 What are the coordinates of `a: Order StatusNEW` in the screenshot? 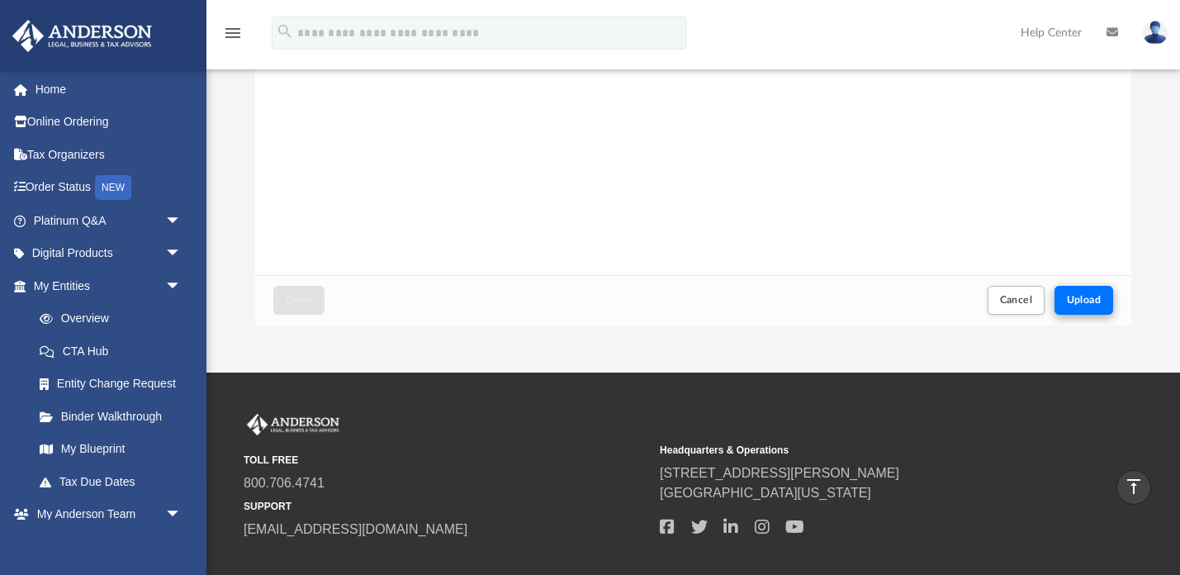 It's located at (109, 188).